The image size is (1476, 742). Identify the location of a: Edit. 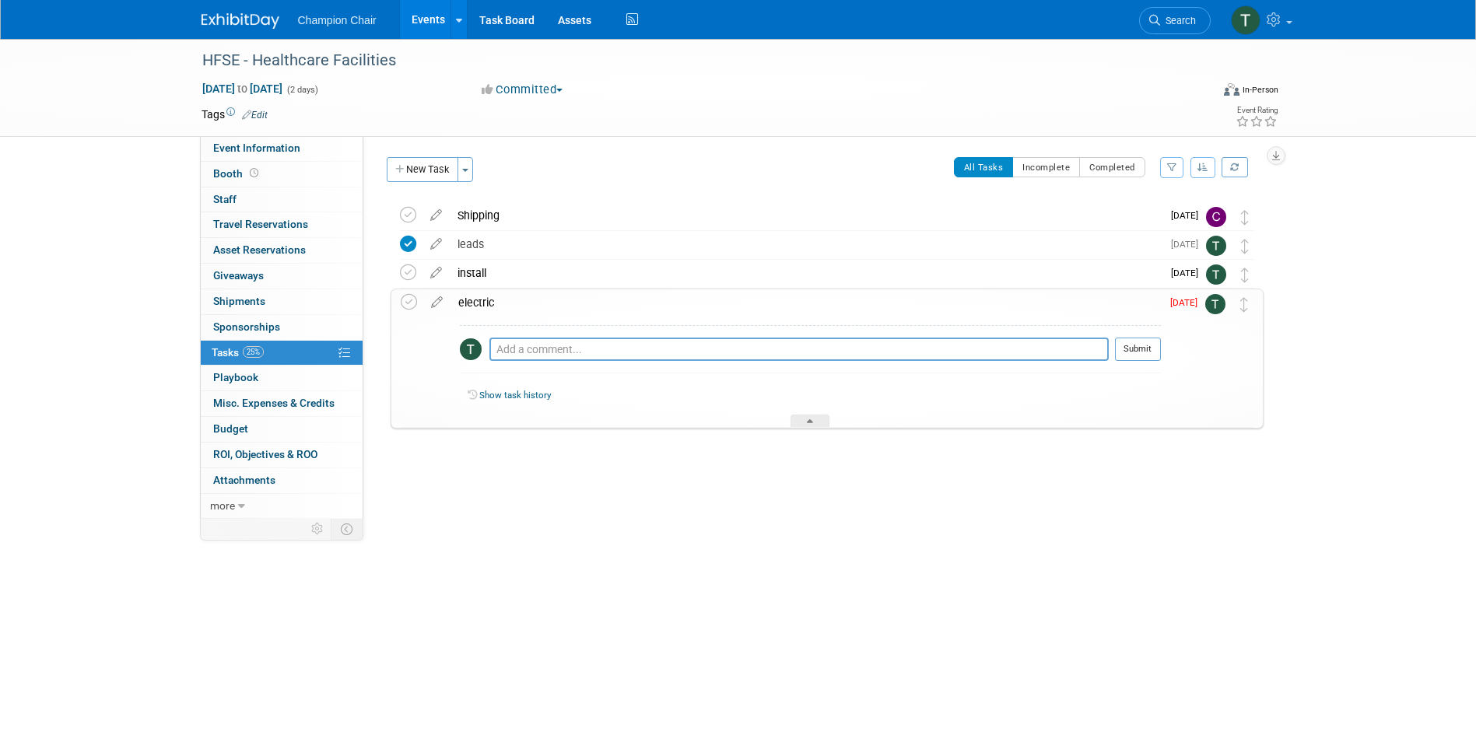
(254, 115).